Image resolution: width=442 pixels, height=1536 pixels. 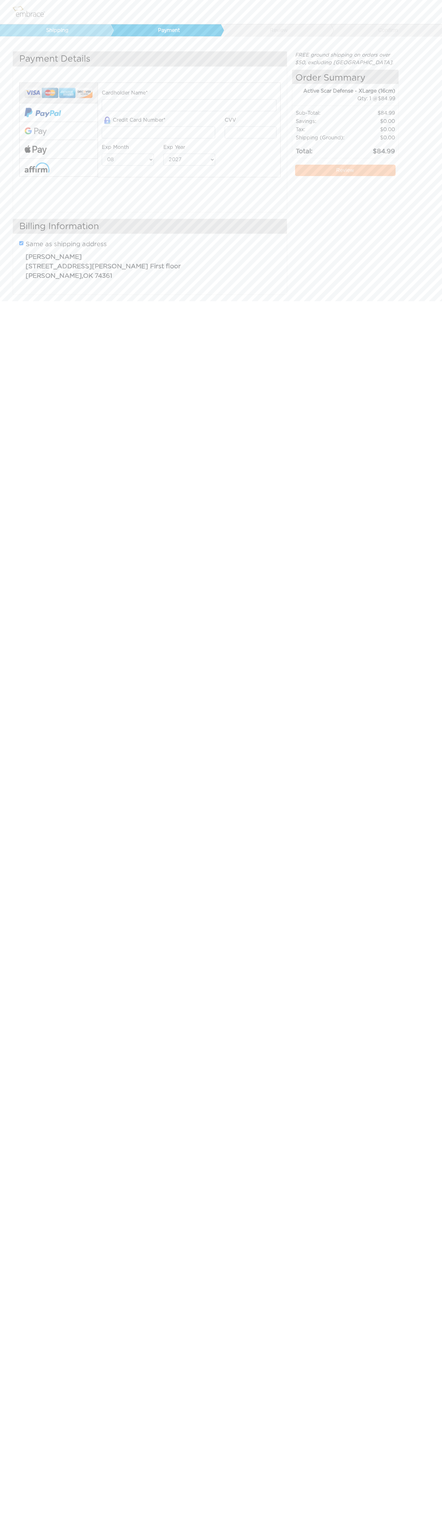 What do you see at coordinates (166, 30) in the screenshot?
I see `a: Payment` at bounding box center [166, 30].